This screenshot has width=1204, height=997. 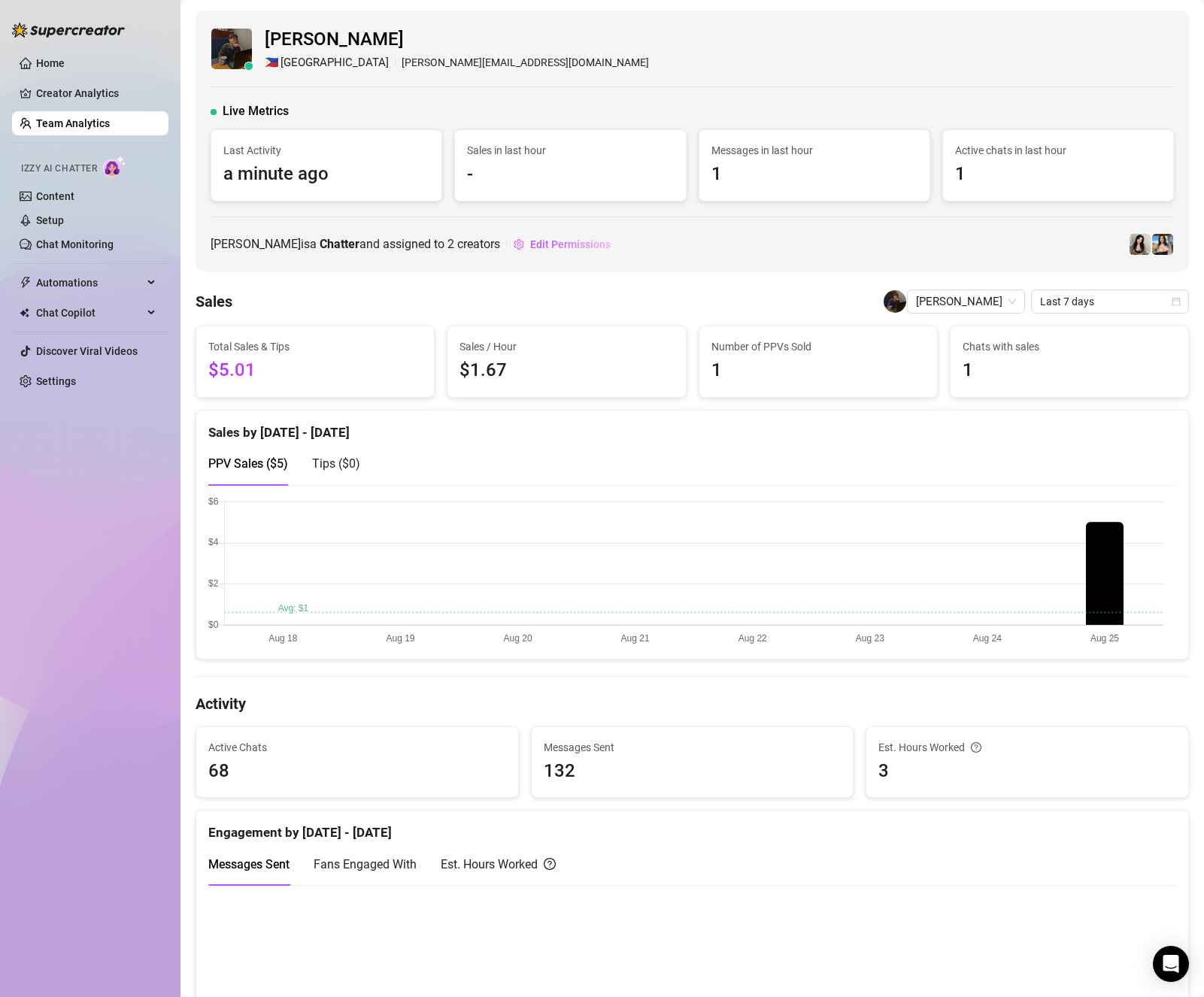 I want to click on a: Settings, so click(x=55, y=381).